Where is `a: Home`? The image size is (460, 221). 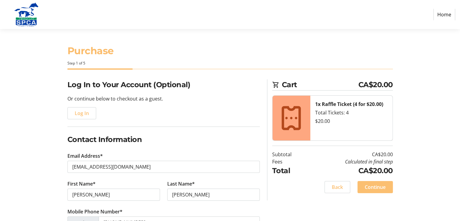
a: Home is located at coordinates (444, 15).